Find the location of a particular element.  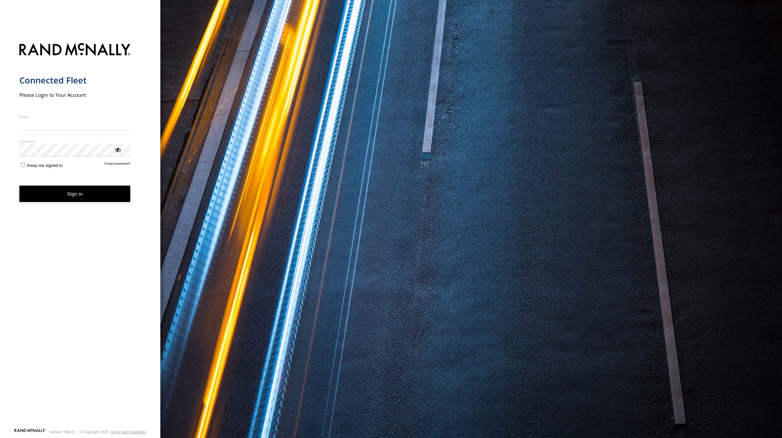

img: Rand McNally is located at coordinates (75, 50).